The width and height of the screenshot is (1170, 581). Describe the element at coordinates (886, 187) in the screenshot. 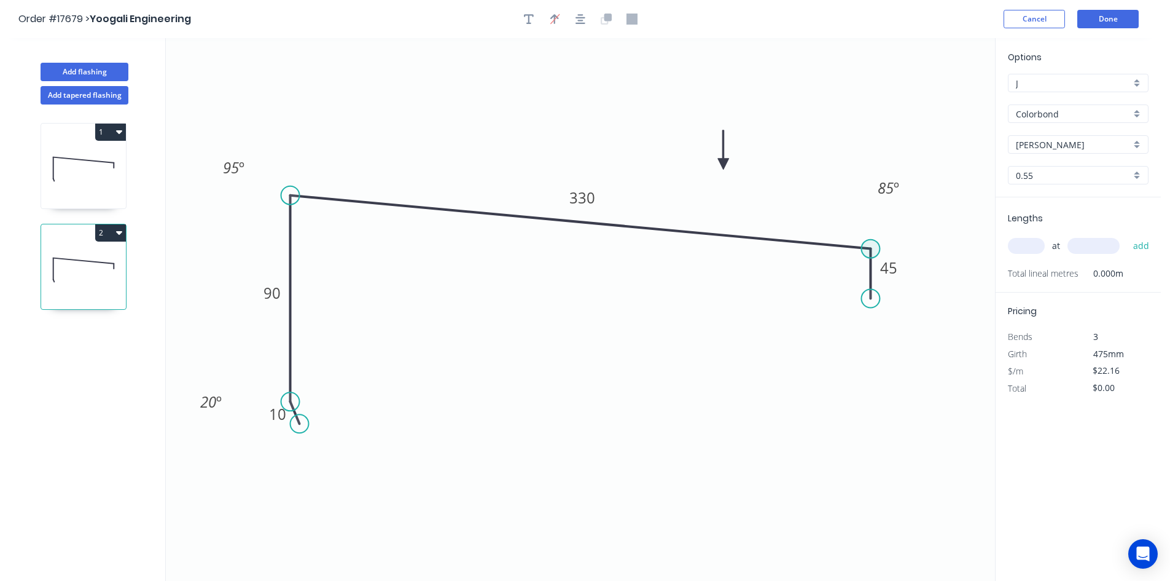

I see `tspan: 85` at that location.